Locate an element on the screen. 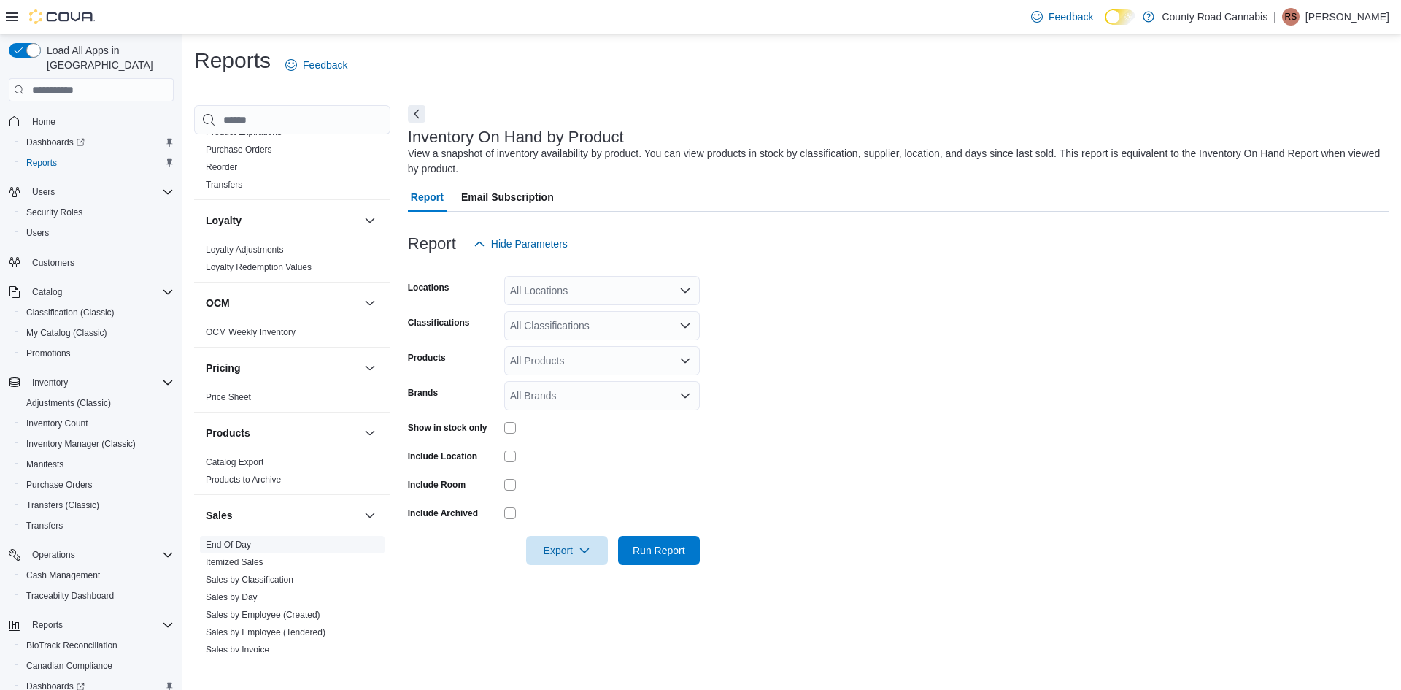 Image resolution: width=1401 pixels, height=690 pixels. a: Sales by Day is located at coordinates (231, 597).